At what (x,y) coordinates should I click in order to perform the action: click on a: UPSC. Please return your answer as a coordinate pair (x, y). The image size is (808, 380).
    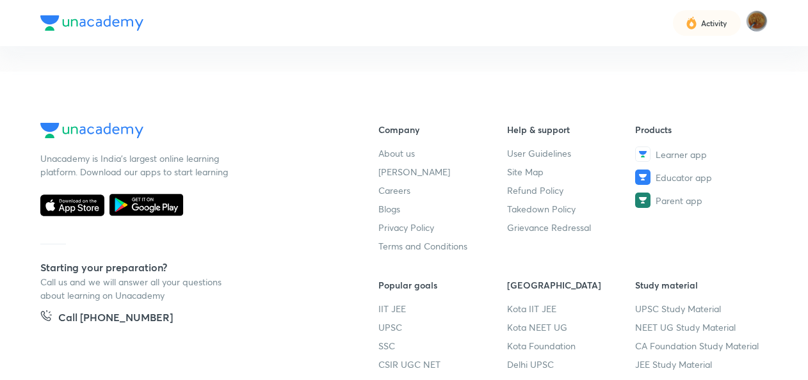
    Looking at the image, I should click on (442, 327).